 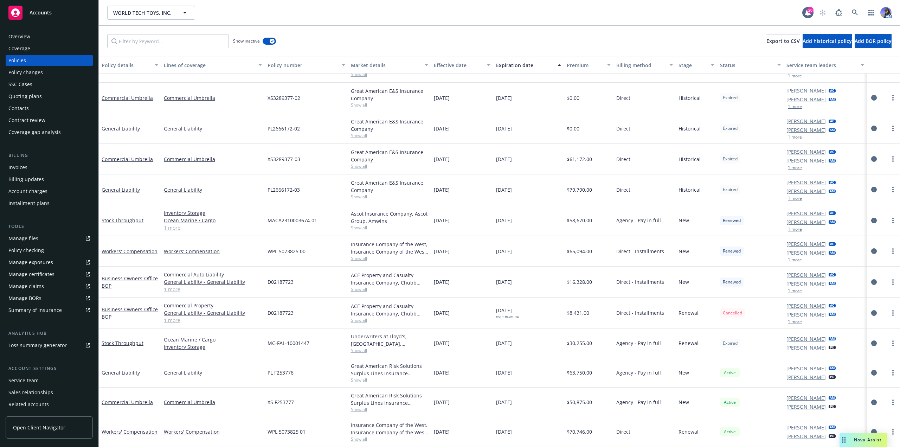 What do you see at coordinates (871, 13) in the screenshot?
I see `a: Switch app` at bounding box center [871, 13].